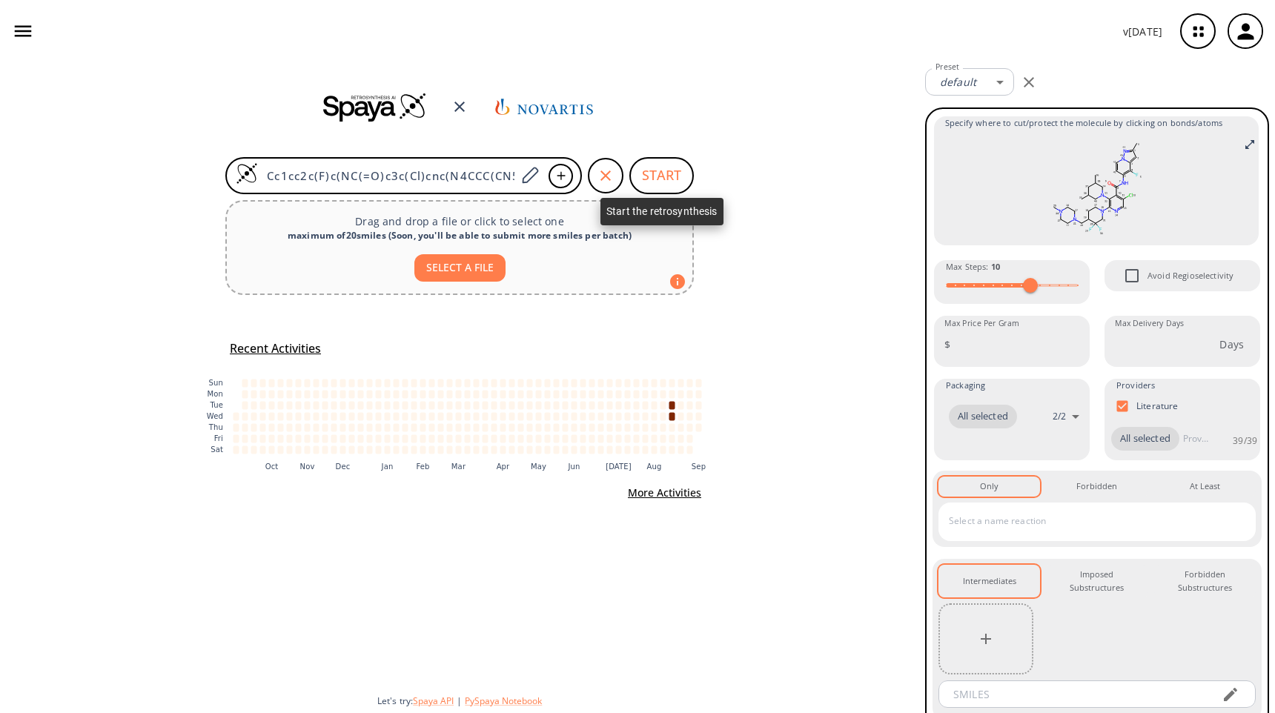 This screenshot has width=1275, height=713. What do you see at coordinates (423, 466) in the screenshot?
I see `text: Feb` at bounding box center [423, 466].